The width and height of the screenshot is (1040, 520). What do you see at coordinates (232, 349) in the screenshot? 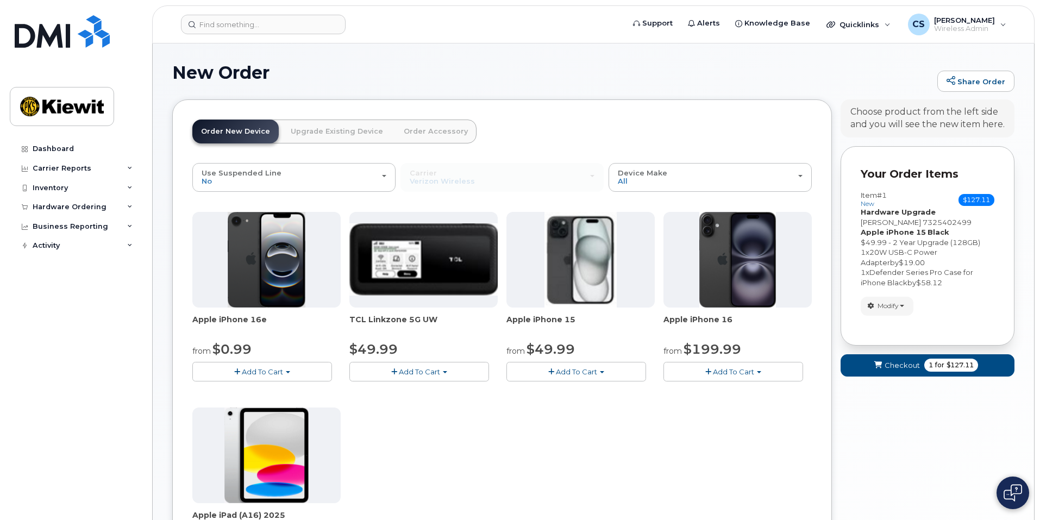
I see `span: $0.99` at bounding box center [232, 349].